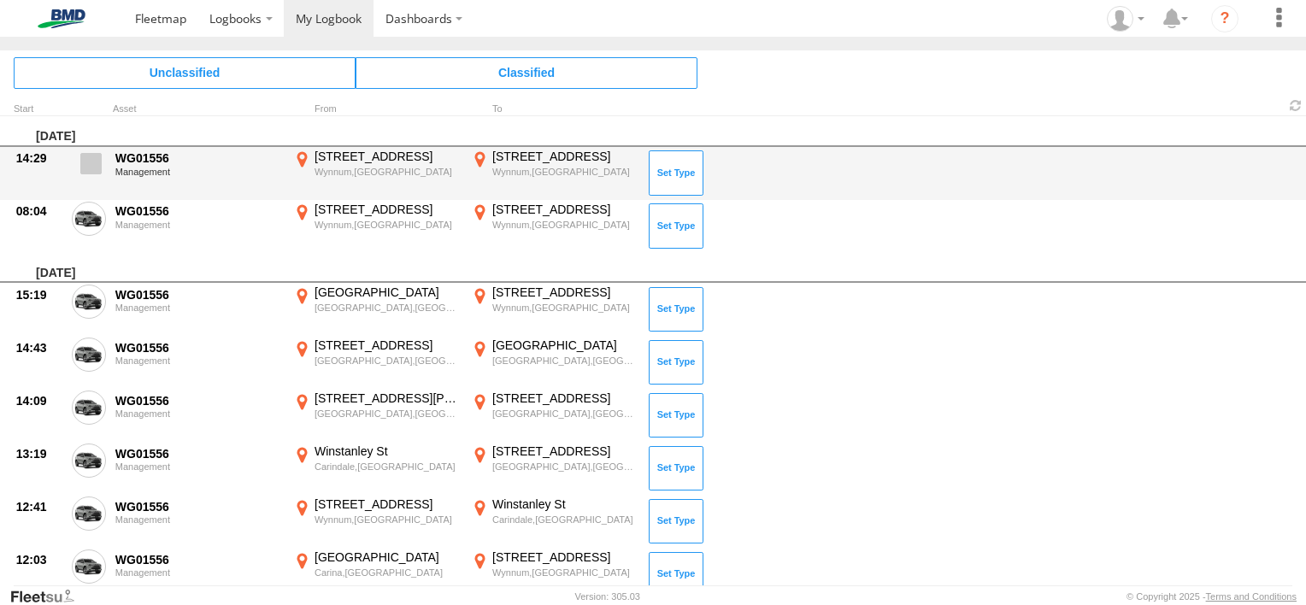  I want to click on div: 14:43, so click(39, 348).